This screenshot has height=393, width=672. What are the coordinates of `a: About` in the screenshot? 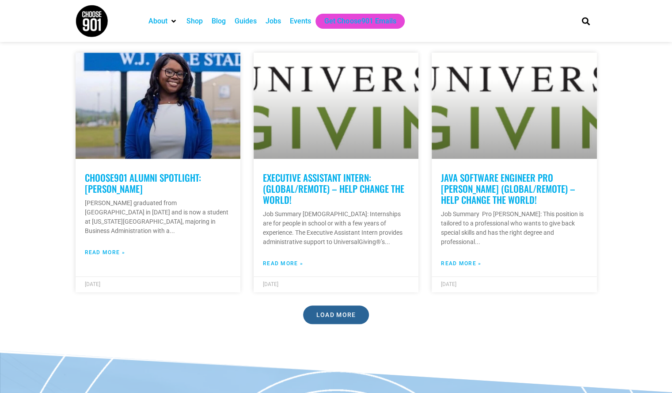 It's located at (158, 21).